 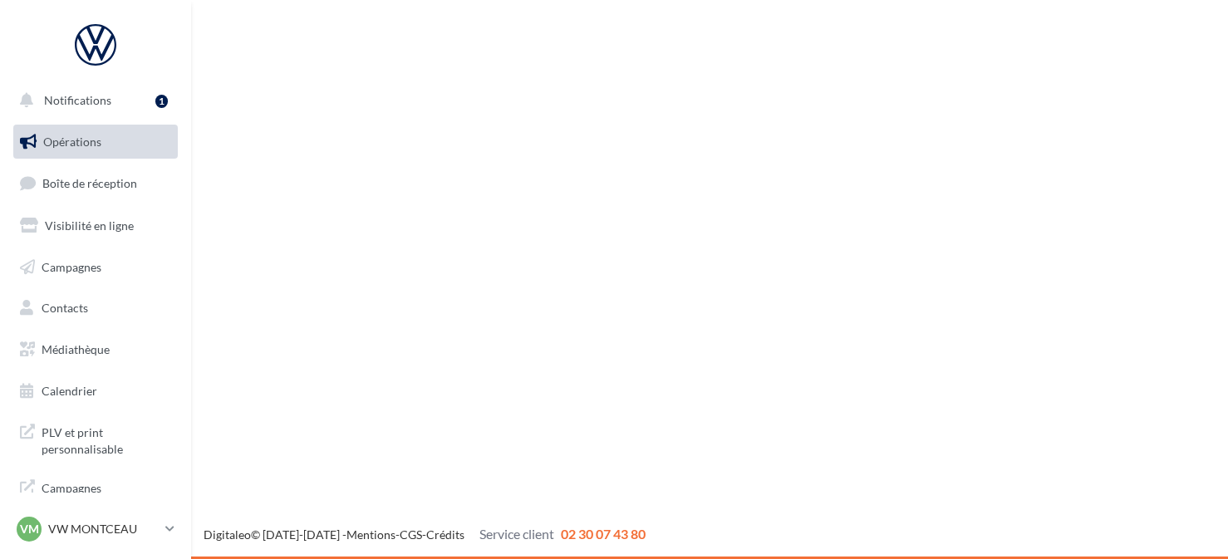 I want to click on a: Digitaleo, so click(x=227, y=534).